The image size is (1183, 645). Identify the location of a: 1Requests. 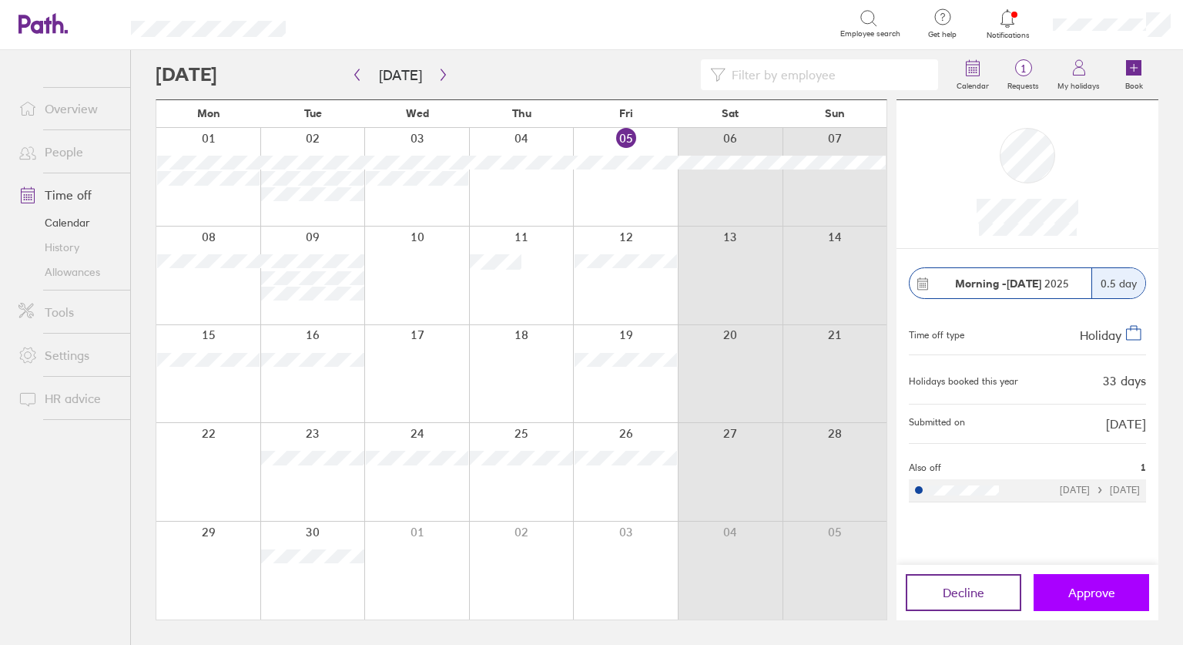
(1023, 75).